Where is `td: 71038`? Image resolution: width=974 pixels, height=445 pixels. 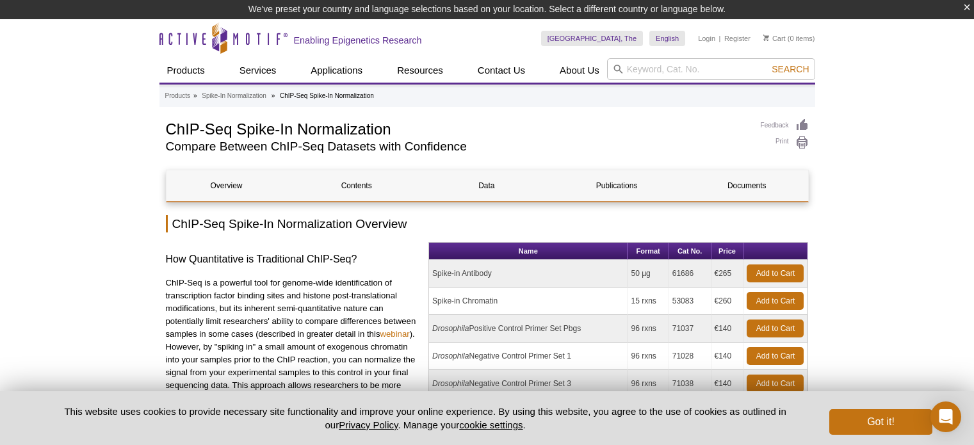
td: 71038 is located at coordinates (690, 383).